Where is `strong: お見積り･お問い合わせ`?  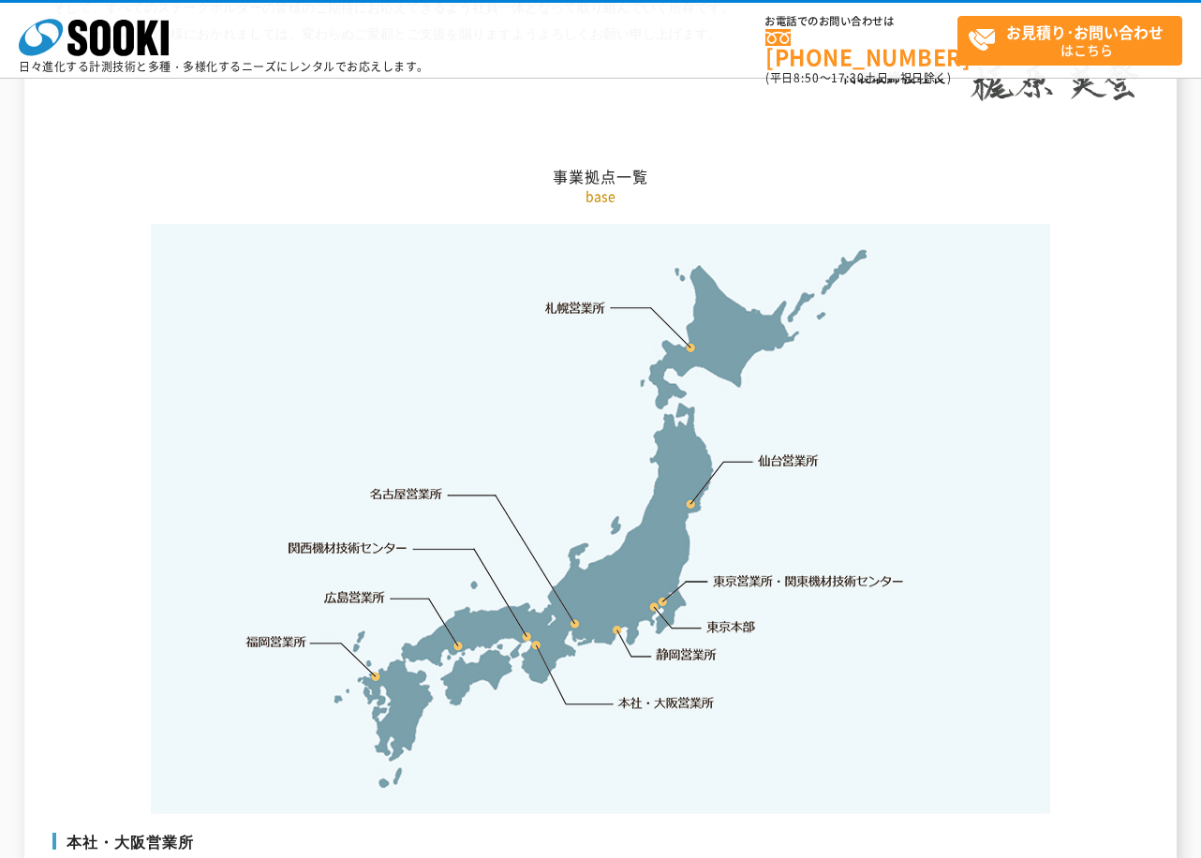
strong: お見積り･お問い合わせ is located at coordinates (1085, 32).